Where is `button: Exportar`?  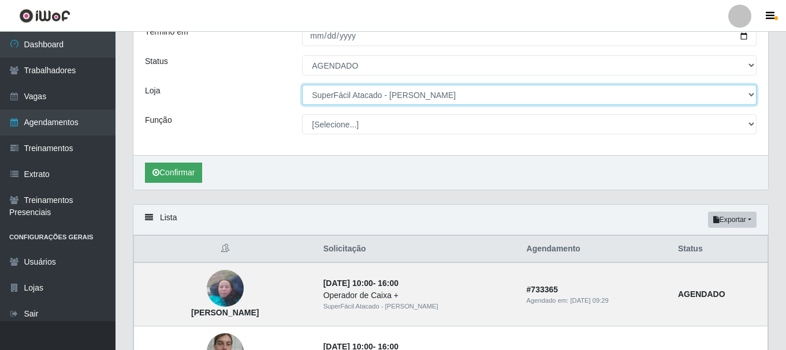
button: Exportar is located at coordinates (732, 220).